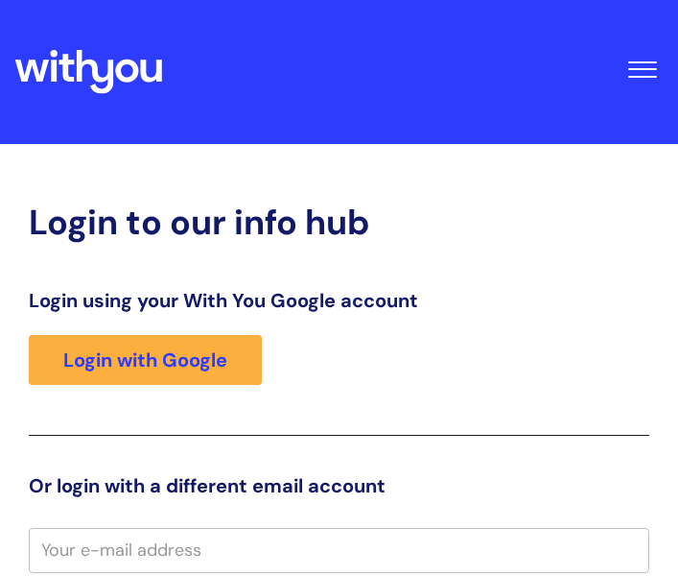 Image resolution: width=678 pixels, height=576 pixels. Describe the element at coordinates (339, 550) in the screenshot. I see `input: Your e-mail address` at that location.